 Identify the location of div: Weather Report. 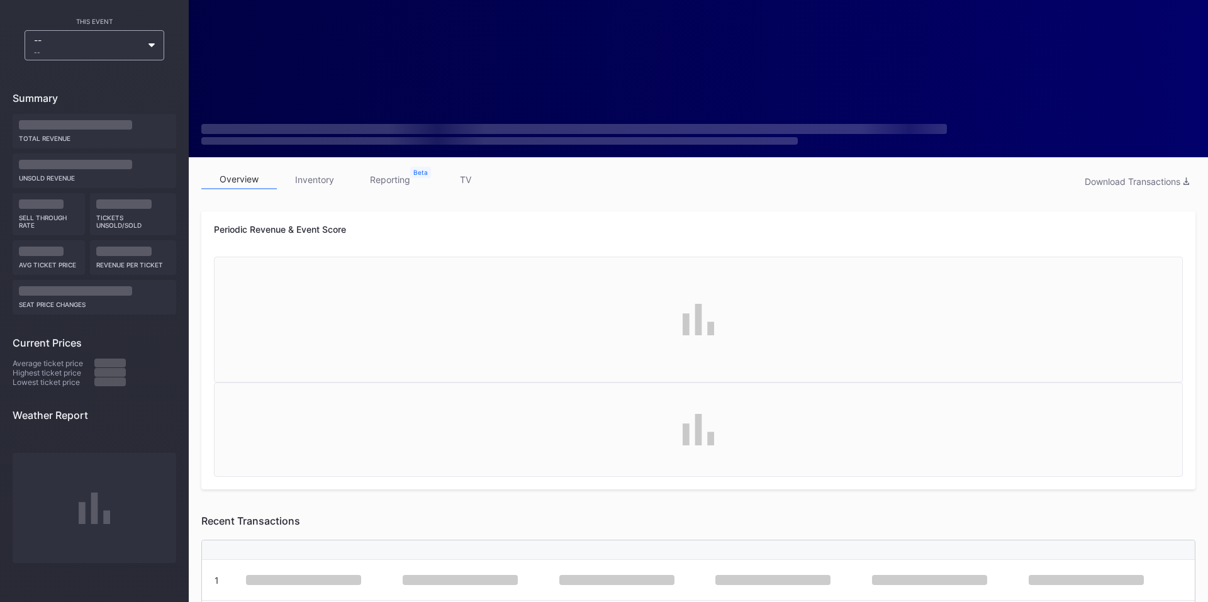
(94, 415).